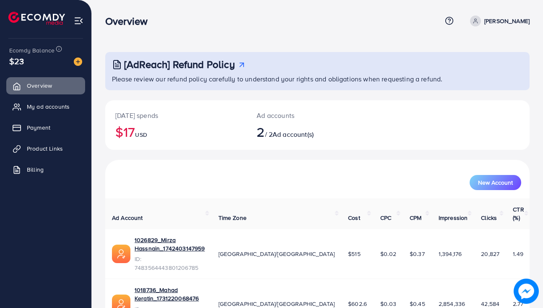  I want to click on span: Time Zone, so click(232, 218).